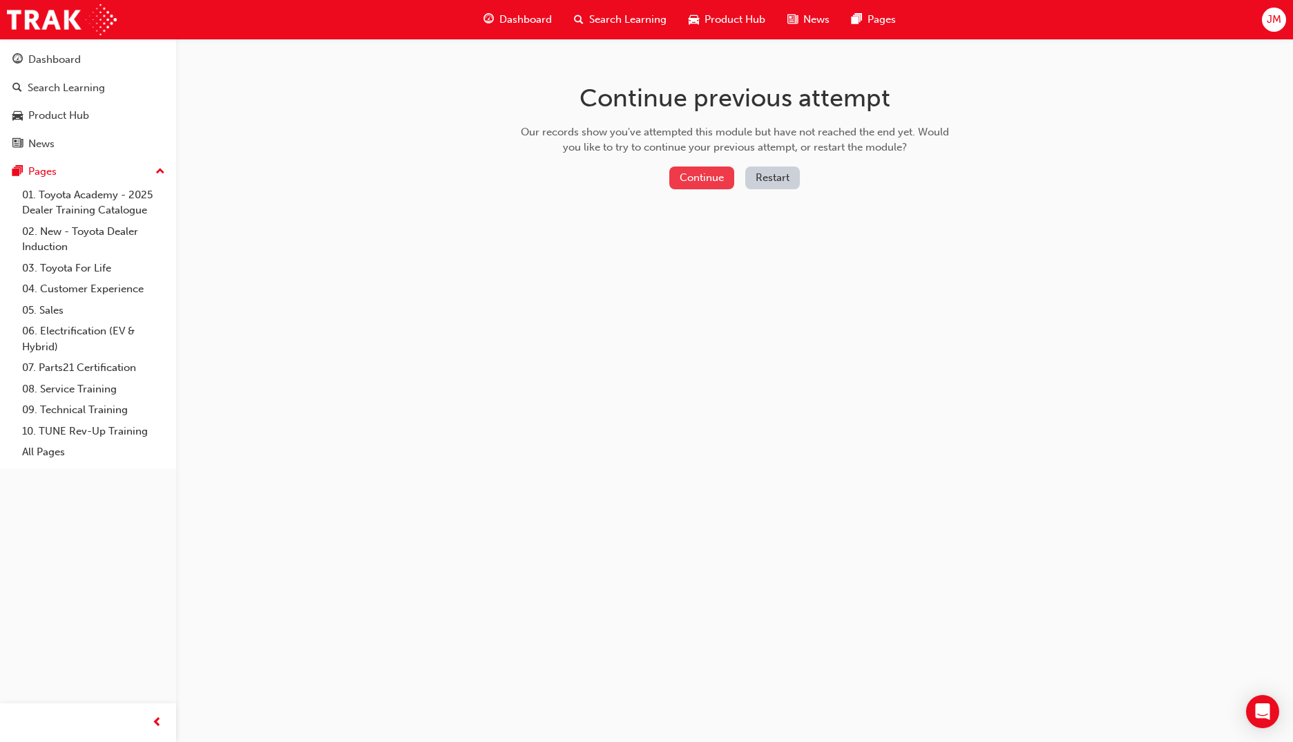  I want to click on span: Pages, so click(881, 19).